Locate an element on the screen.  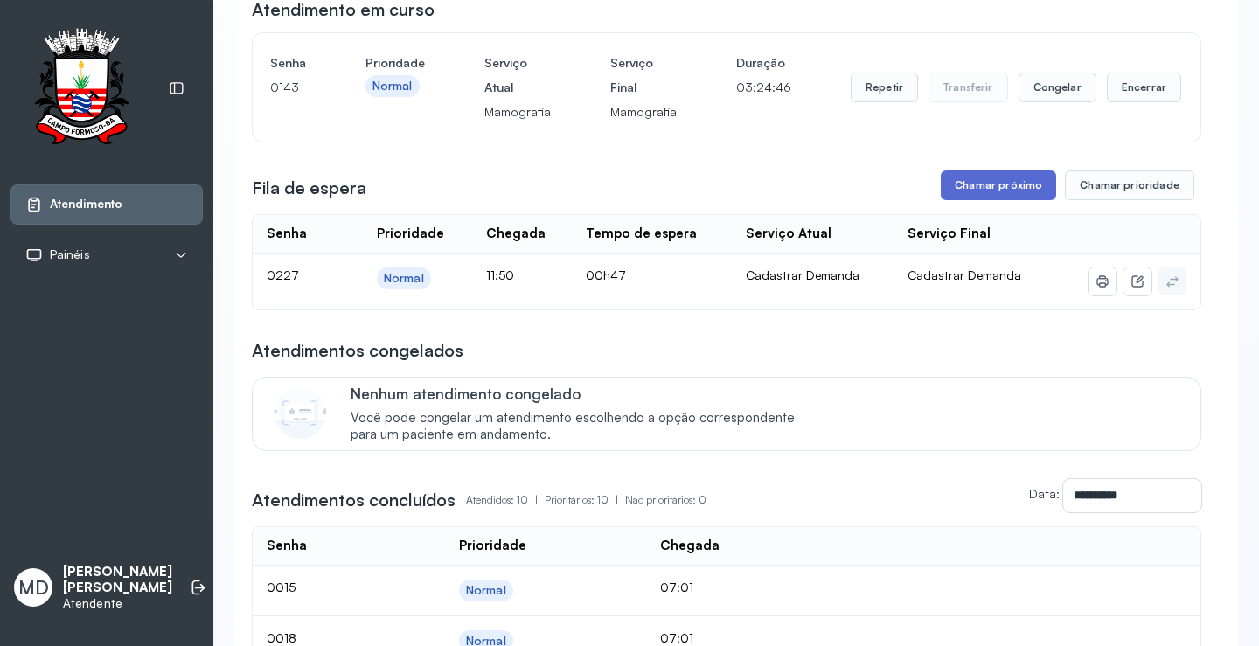
span: Você pode congelar um atendimento escolhendo a opção correspondente para um paciente em andamento. is located at coordinates (581, 427).